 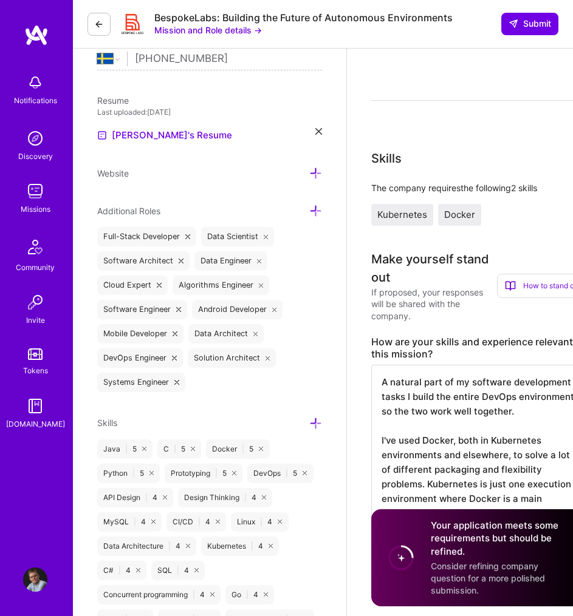 What do you see at coordinates (221, 285) in the screenshot?
I see `div: Algorithms Engineer` at bounding box center [221, 285].